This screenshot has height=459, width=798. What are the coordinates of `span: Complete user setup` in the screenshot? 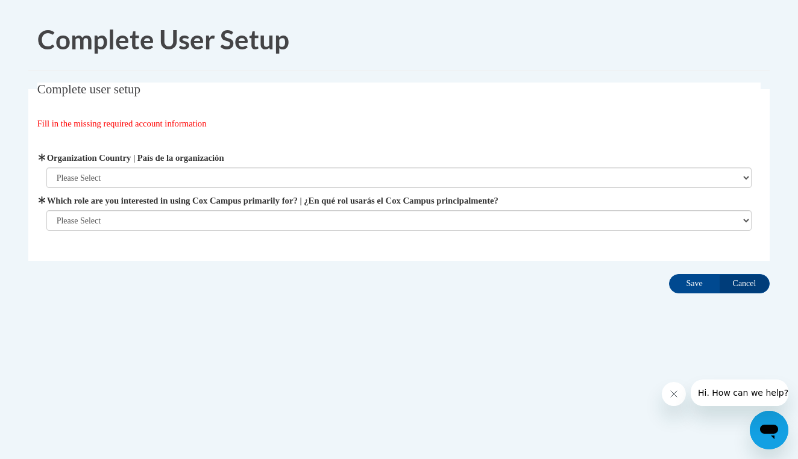 It's located at (89, 89).